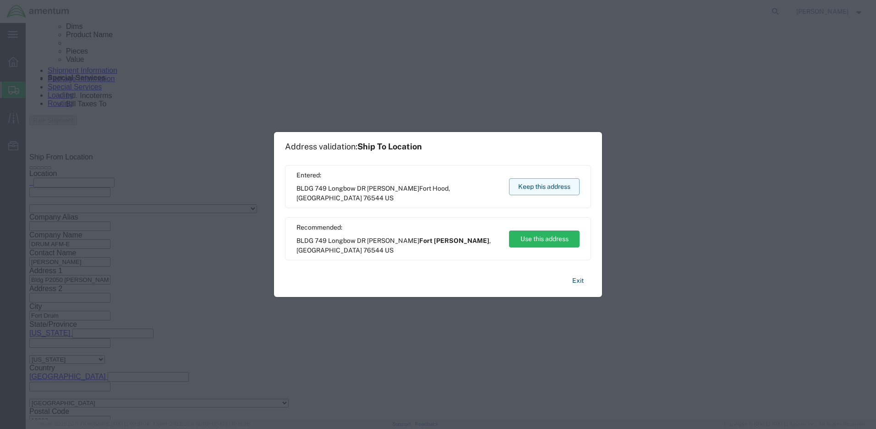 The image size is (876, 429). What do you see at coordinates (545, 239) in the screenshot?
I see `button: Use this address` at bounding box center [545, 239].